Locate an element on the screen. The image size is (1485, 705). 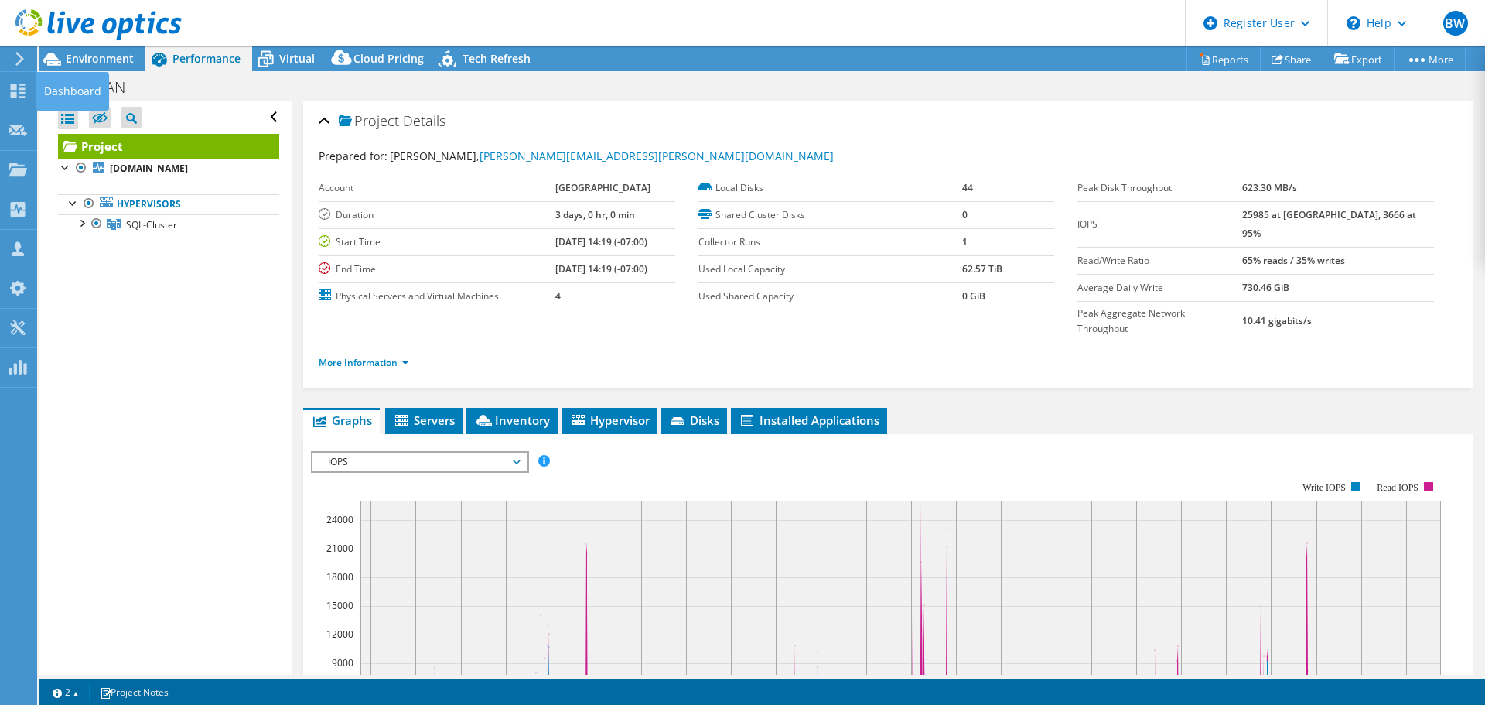
span: Virtual is located at coordinates (297, 58).